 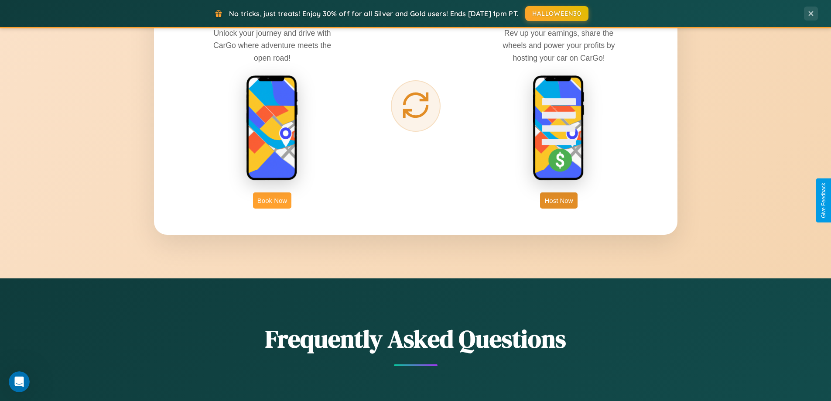 What do you see at coordinates (272, 45) in the screenshot?
I see `p: Unlock your journey and drive with CarGo where adventure meets the open road!` at bounding box center [272, 45].